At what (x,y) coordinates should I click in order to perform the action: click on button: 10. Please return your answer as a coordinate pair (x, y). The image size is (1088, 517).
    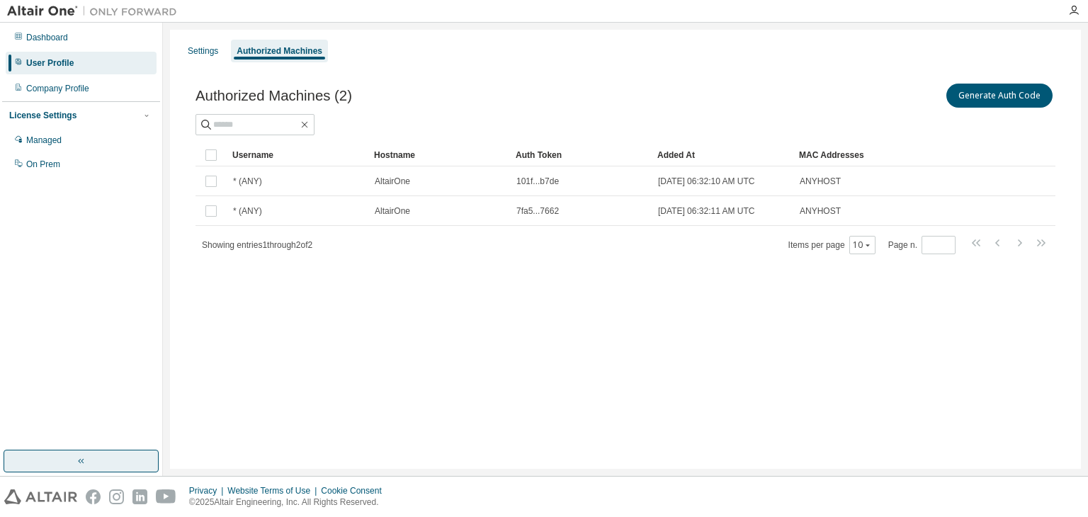
    Looking at the image, I should click on (862, 245).